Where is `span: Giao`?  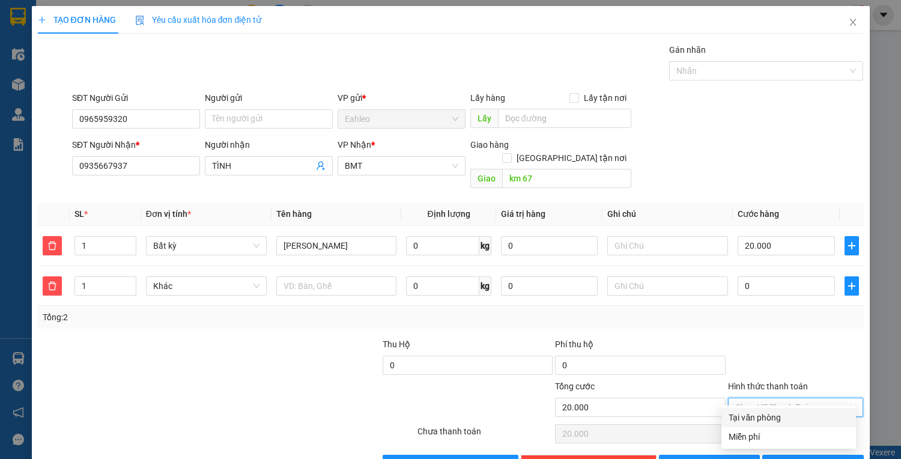 span: Giao is located at coordinates (486, 178).